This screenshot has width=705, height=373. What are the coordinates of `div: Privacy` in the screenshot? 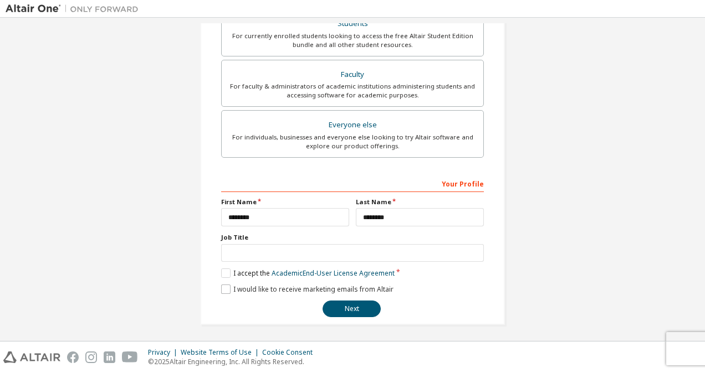 It's located at (164, 353).